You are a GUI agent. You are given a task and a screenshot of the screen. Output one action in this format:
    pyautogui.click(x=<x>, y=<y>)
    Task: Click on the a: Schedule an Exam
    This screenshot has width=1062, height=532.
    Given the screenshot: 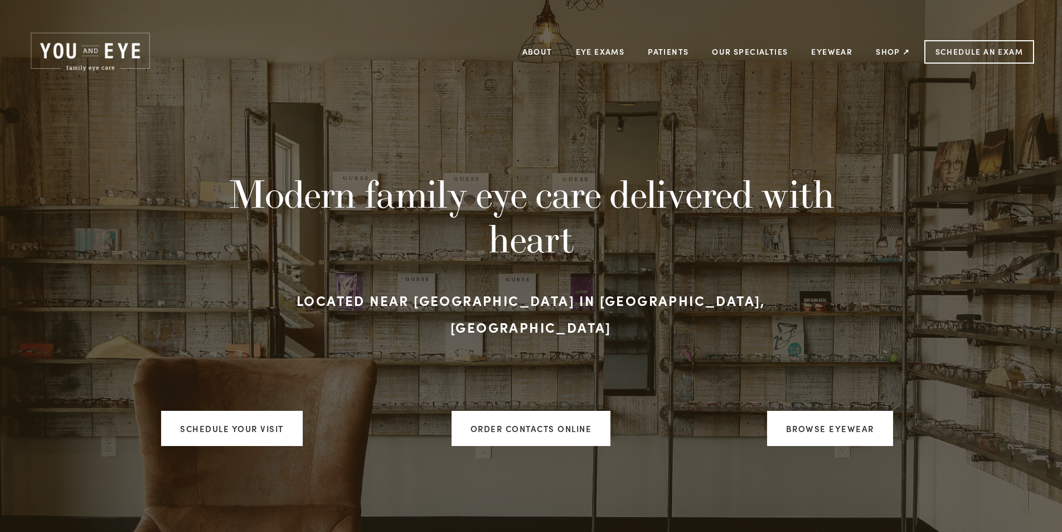 What is the action you would take?
    pyautogui.click(x=979, y=52)
    